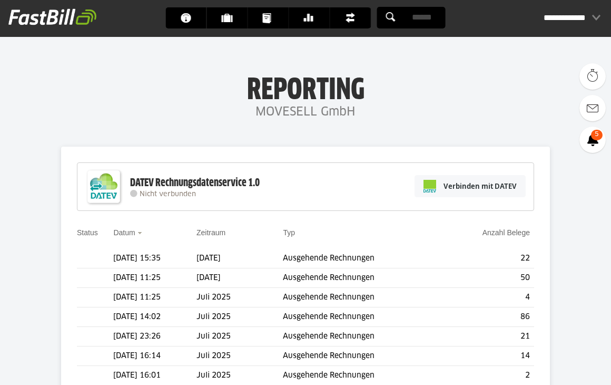  What do you see at coordinates (593, 140) in the screenshot?
I see `a: 5` at bounding box center [593, 140].